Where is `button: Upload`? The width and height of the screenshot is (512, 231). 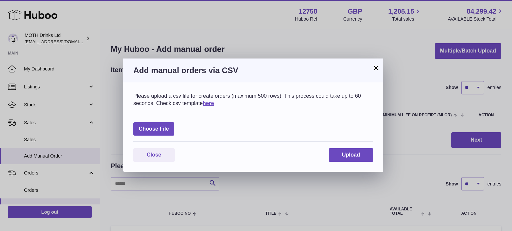 button: Upload is located at coordinates (351, 155).